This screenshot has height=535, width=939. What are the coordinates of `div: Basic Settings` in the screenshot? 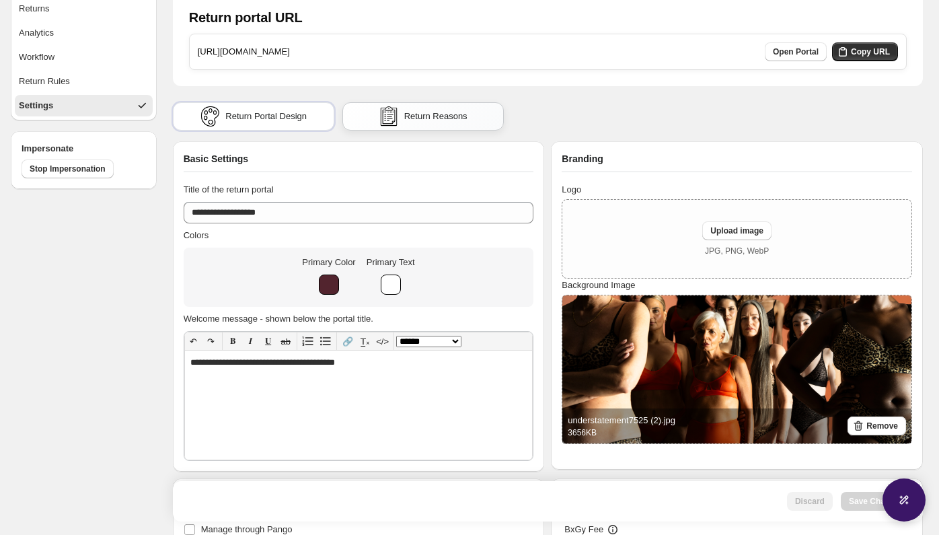 It's located at (359, 162).